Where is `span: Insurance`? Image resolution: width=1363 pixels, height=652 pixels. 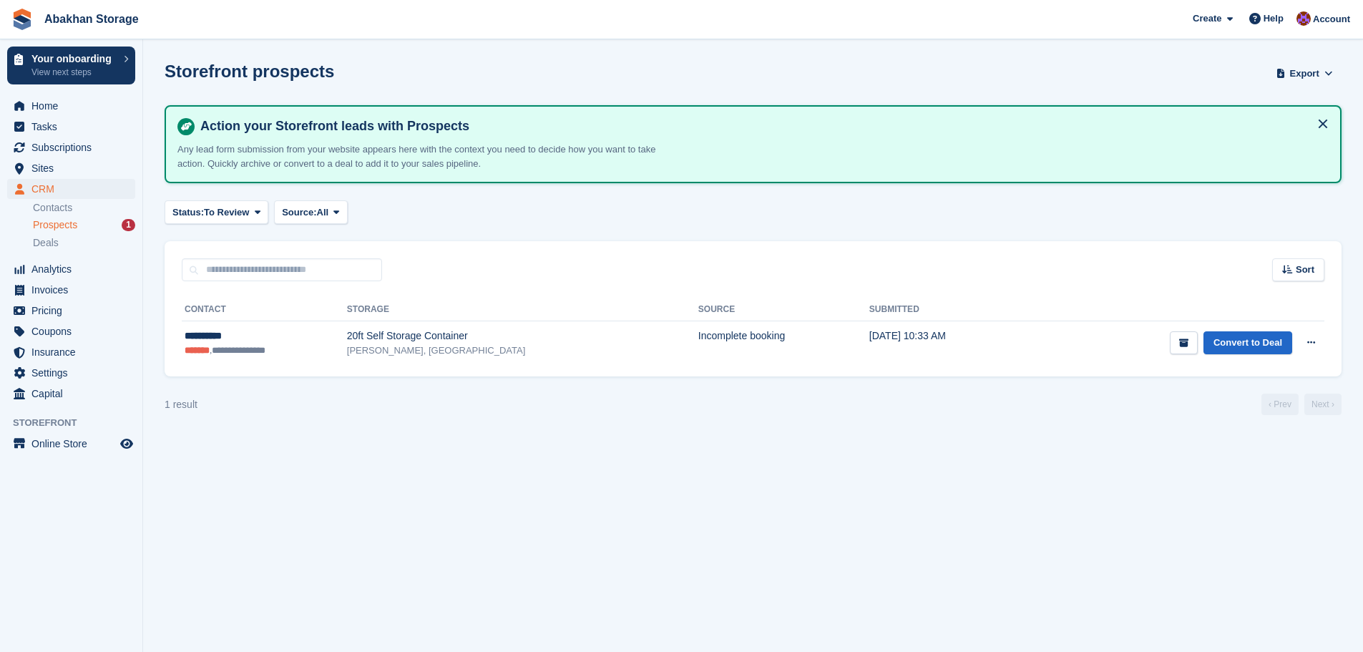 span: Insurance is located at coordinates (74, 352).